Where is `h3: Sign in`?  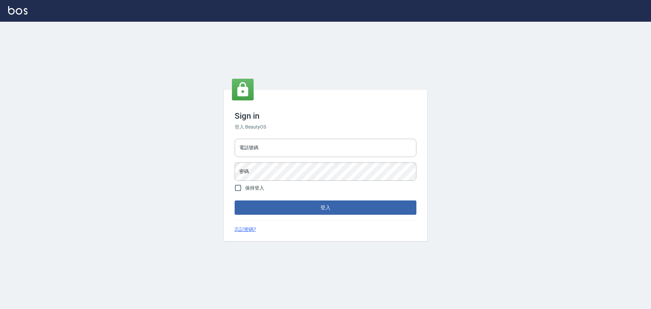 h3: Sign in is located at coordinates (326, 116).